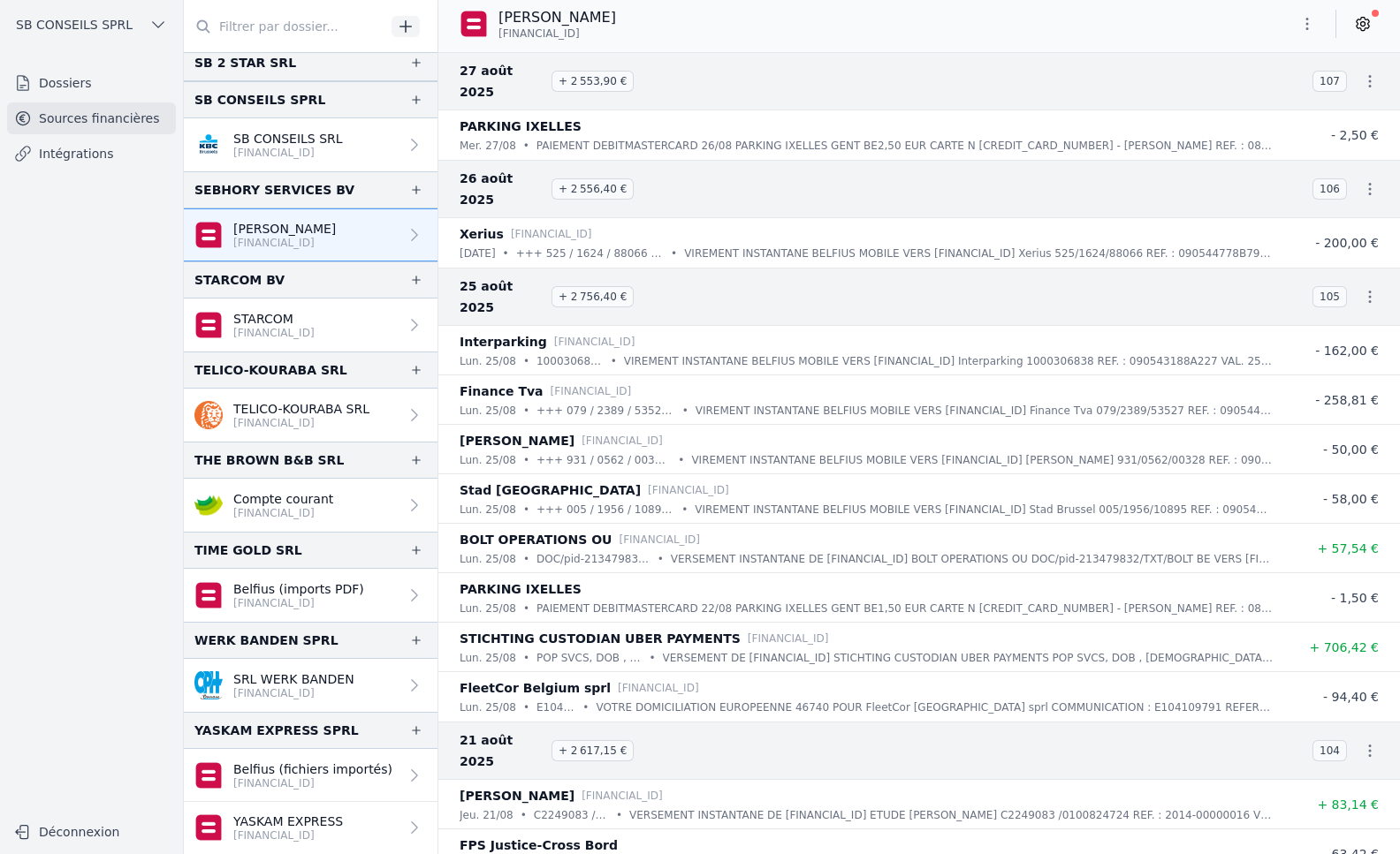 The height and width of the screenshot is (854, 1400). Describe the element at coordinates (1350, 697) in the screenshot. I see `span: - 94,40 €` at that location.